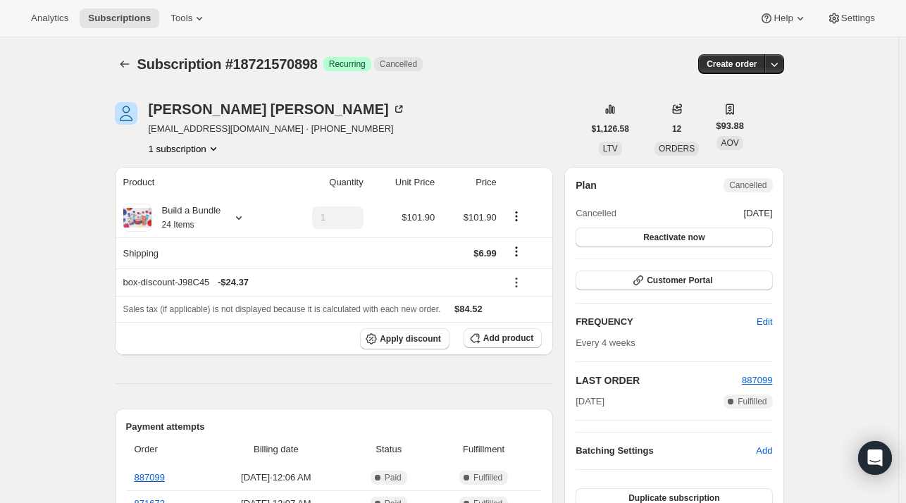  Describe the element at coordinates (875, 458) in the screenshot. I see `div: Open Intercom Messenger` at that location.